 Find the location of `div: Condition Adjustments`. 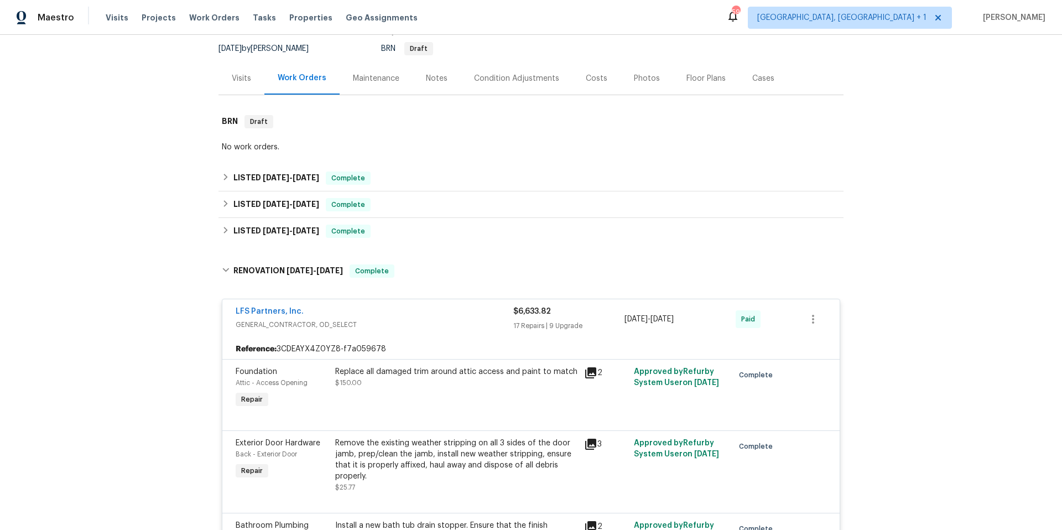

div: Condition Adjustments is located at coordinates (516, 79).